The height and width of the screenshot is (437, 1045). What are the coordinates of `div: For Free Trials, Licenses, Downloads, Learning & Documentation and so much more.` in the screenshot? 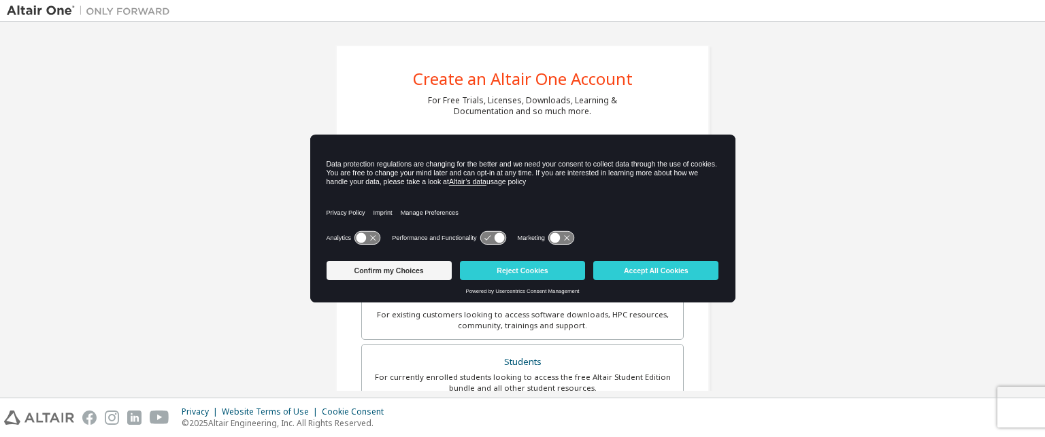 It's located at (522, 106).